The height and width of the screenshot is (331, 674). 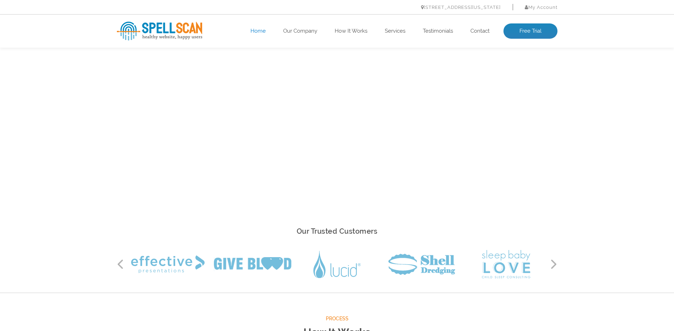 I want to click on img: Effective, so click(x=168, y=264).